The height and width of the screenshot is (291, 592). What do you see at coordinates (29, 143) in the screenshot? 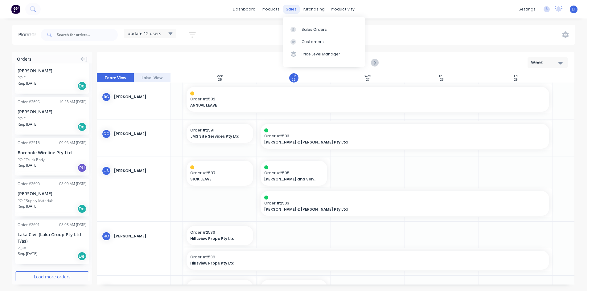
I see `div: Order # 2516` at bounding box center [29, 143].